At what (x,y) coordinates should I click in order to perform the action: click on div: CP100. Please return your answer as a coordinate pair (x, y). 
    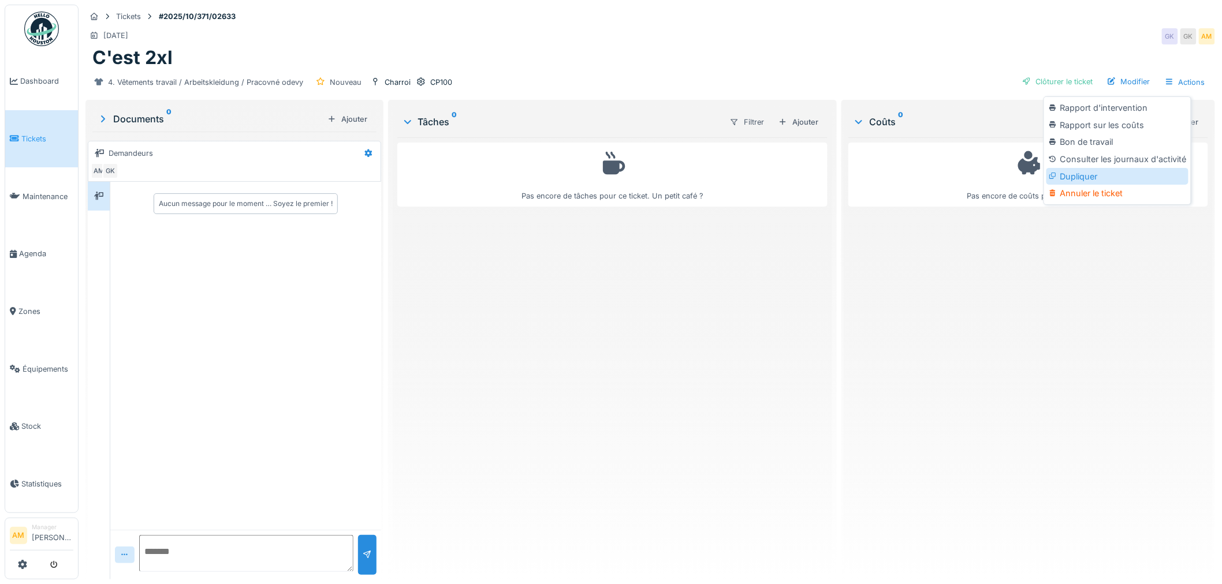
    Looking at the image, I should click on (441, 82).